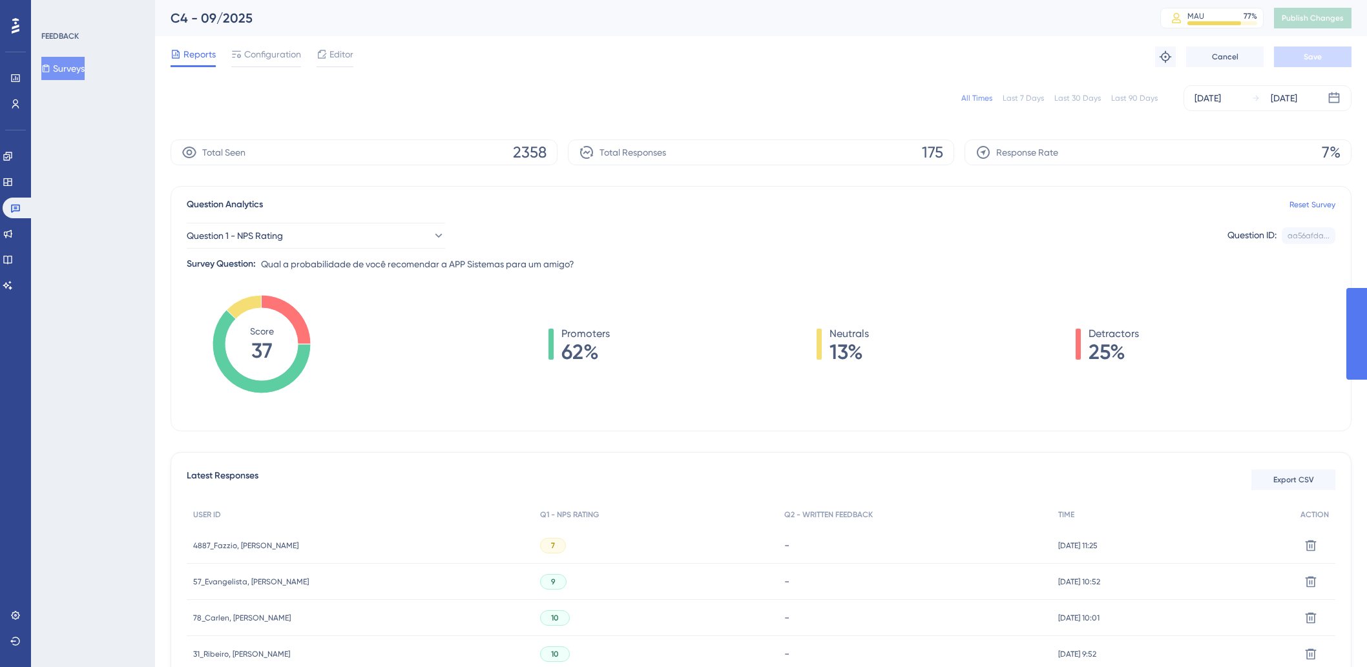 This screenshot has height=667, width=1367. What do you see at coordinates (417, 264) in the screenshot?
I see `span: Qual a probabilidade de você recomendar a APP Sistemas para um amigo?` at bounding box center [417, 264].